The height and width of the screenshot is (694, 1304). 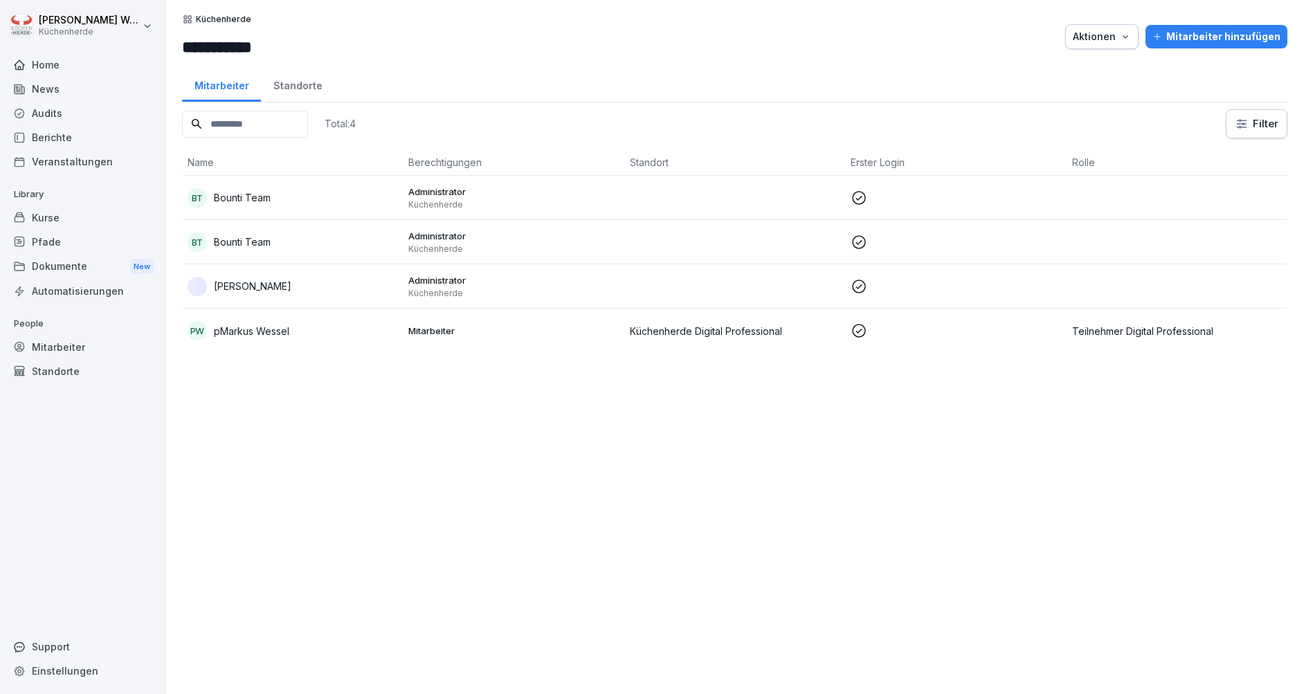 I want to click on button: Mitarbeiter hinzufügen, so click(x=1216, y=37).